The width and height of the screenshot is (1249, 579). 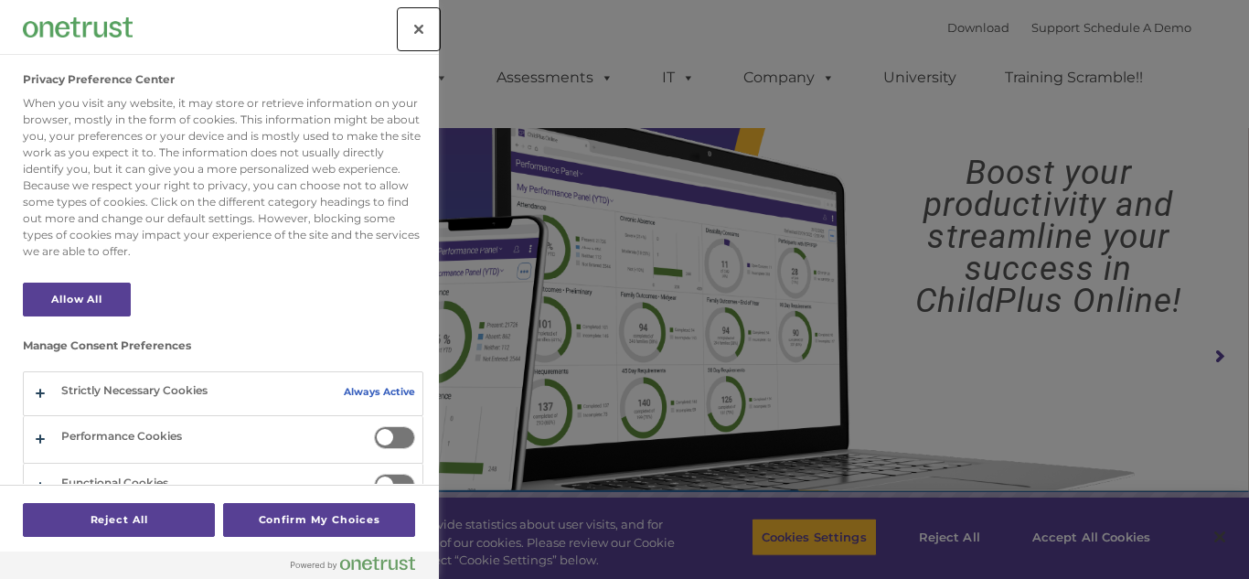 I want to click on div: When you visit any website, it may store or retrieve information on your browser, mostly in the f..., so click(x=223, y=177).